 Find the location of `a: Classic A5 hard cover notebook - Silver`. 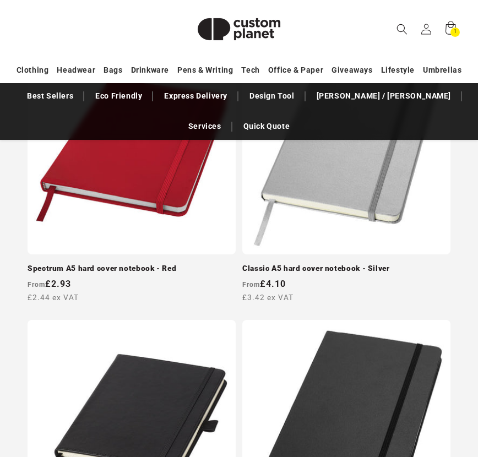

a: Classic A5 hard cover notebook - Silver is located at coordinates (347, 269).